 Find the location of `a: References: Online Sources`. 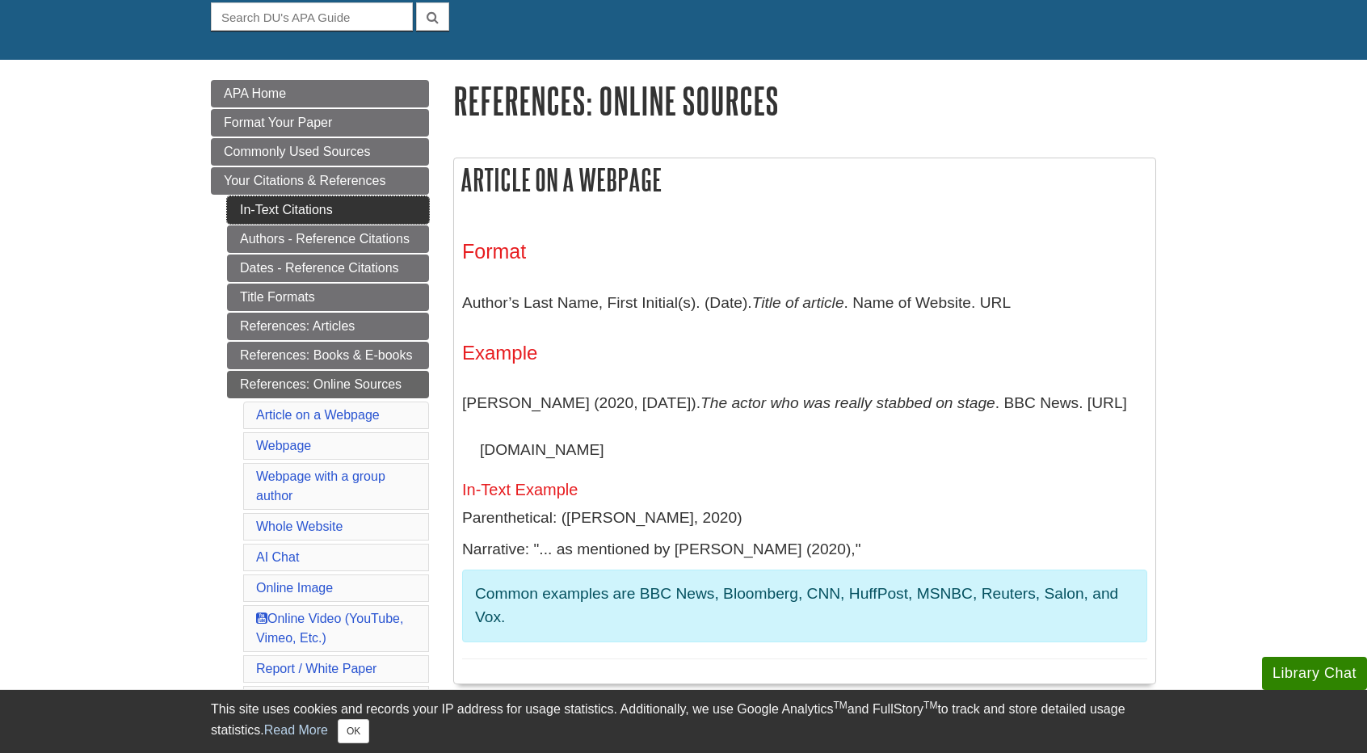

a: References: Online Sources is located at coordinates (328, 385).